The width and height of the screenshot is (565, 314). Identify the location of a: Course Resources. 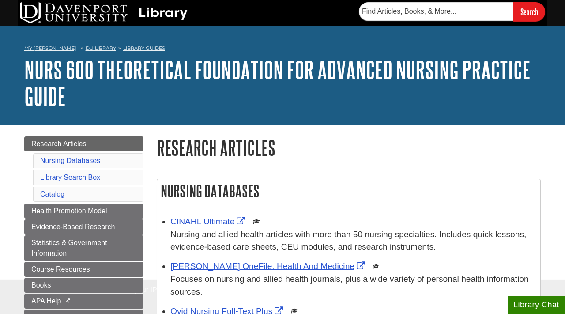
(84, 269).